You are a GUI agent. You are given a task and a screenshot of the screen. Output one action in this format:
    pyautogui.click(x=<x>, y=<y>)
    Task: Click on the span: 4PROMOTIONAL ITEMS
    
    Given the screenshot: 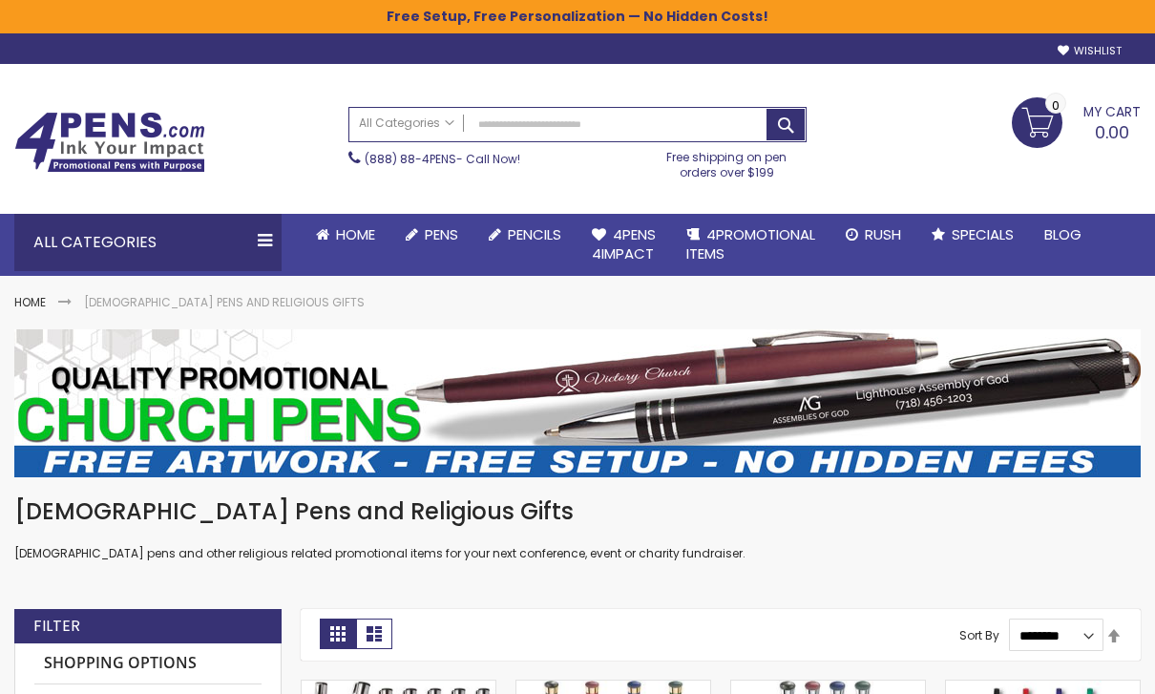 What is the action you would take?
    pyautogui.click(x=750, y=243)
    